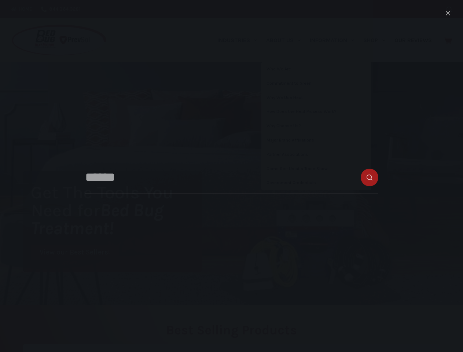  I want to click on a: View our Best Sellers!, so click(75, 252).